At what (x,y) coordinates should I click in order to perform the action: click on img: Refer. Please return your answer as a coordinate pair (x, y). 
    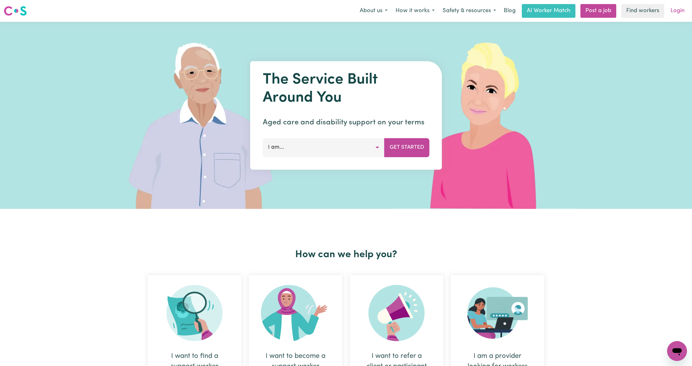
    Looking at the image, I should click on (396, 313).